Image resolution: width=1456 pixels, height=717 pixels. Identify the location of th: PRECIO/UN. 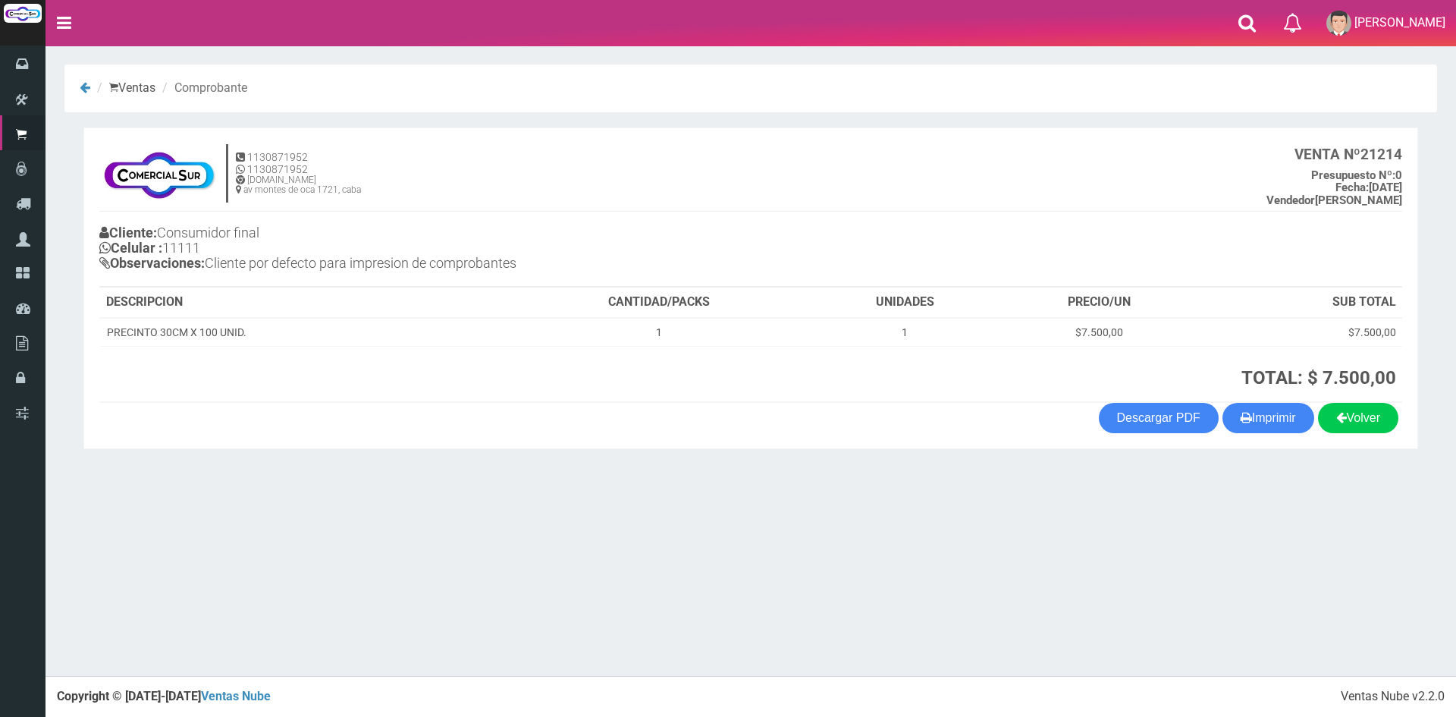
(1100, 303).